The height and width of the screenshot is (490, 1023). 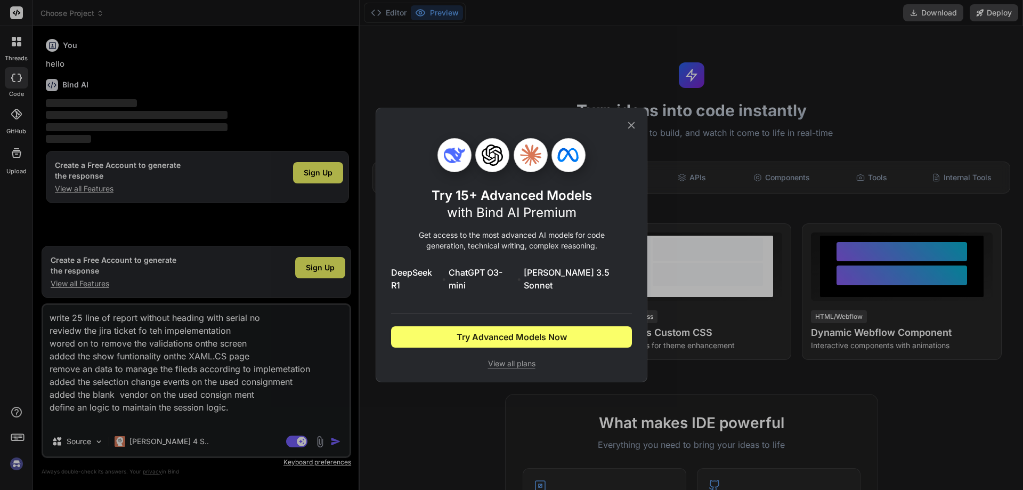 I want to click on img: Deepseek, so click(x=454, y=155).